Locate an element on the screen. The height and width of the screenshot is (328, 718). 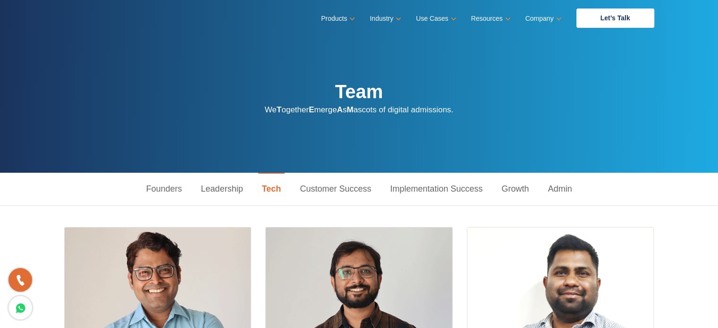
p: We ogether merge s ascots of digital admissions. is located at coordinates (359, 109).